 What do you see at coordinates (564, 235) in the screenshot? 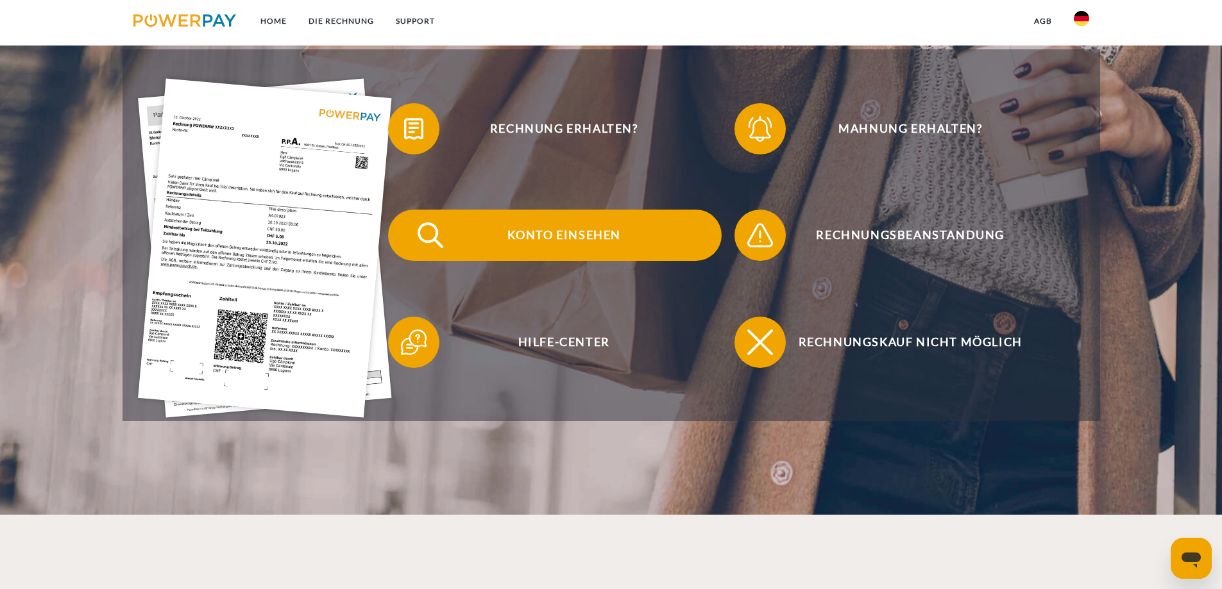
I see `span: Konto einsehen` at bounding box center [564, 235].